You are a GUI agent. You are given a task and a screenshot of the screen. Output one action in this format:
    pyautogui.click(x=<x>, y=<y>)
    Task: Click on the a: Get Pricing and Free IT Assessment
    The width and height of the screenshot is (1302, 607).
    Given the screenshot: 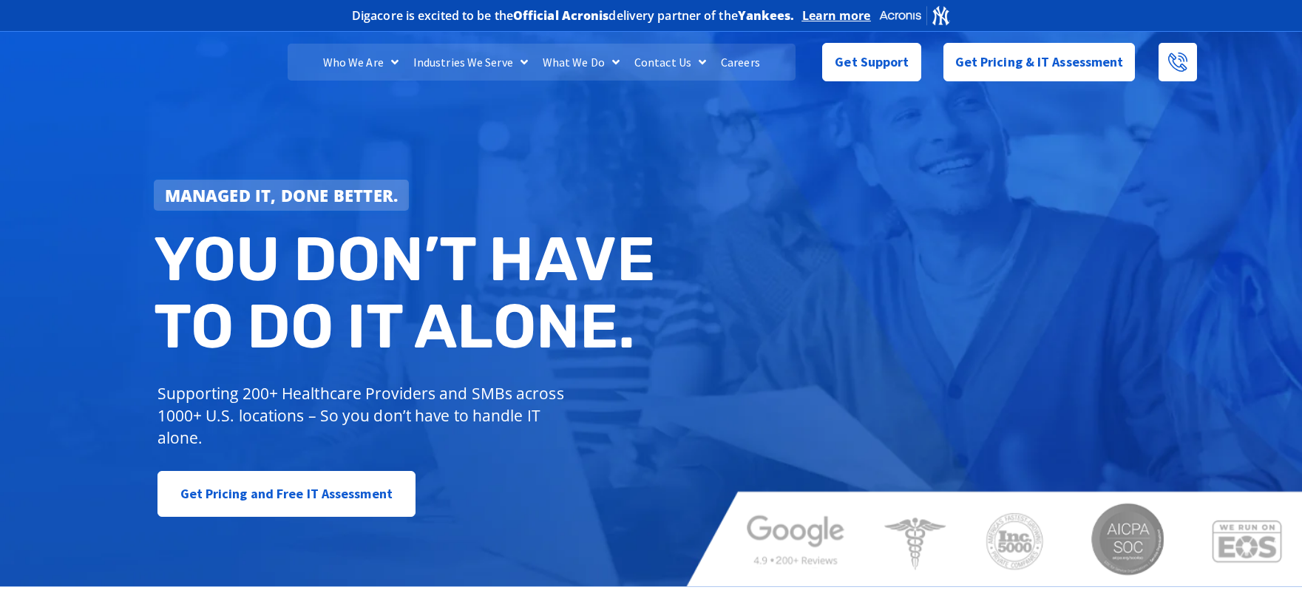 What is the action you would take?
    pyautogui.click(x=286, y=494)
    